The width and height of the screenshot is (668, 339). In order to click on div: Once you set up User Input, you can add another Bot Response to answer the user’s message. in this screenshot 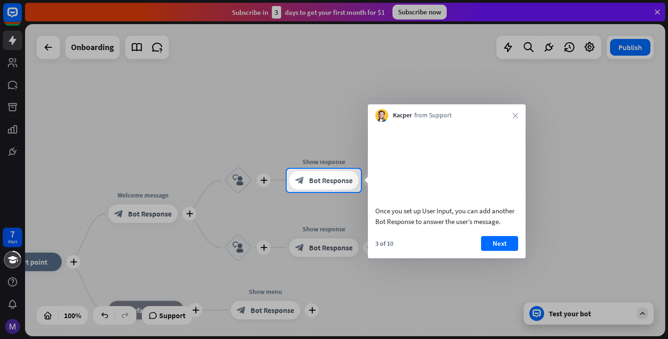, I will do `click(447, 216)`.